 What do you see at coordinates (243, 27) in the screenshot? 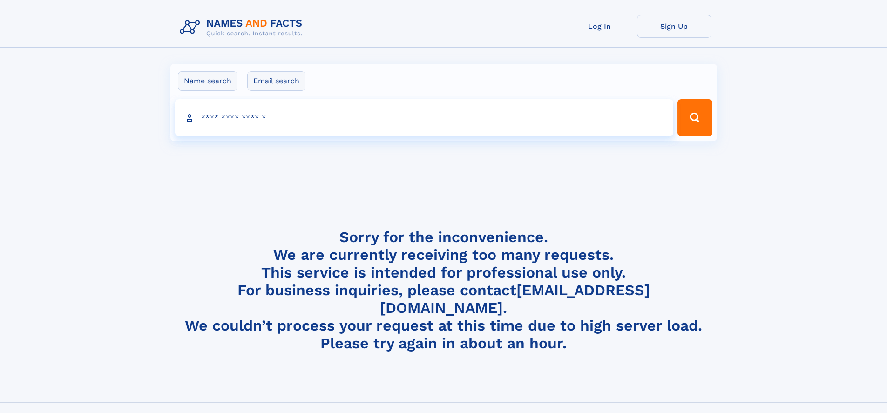
I see `img: Logo Names and Facts` at bounding box center [243, 27].